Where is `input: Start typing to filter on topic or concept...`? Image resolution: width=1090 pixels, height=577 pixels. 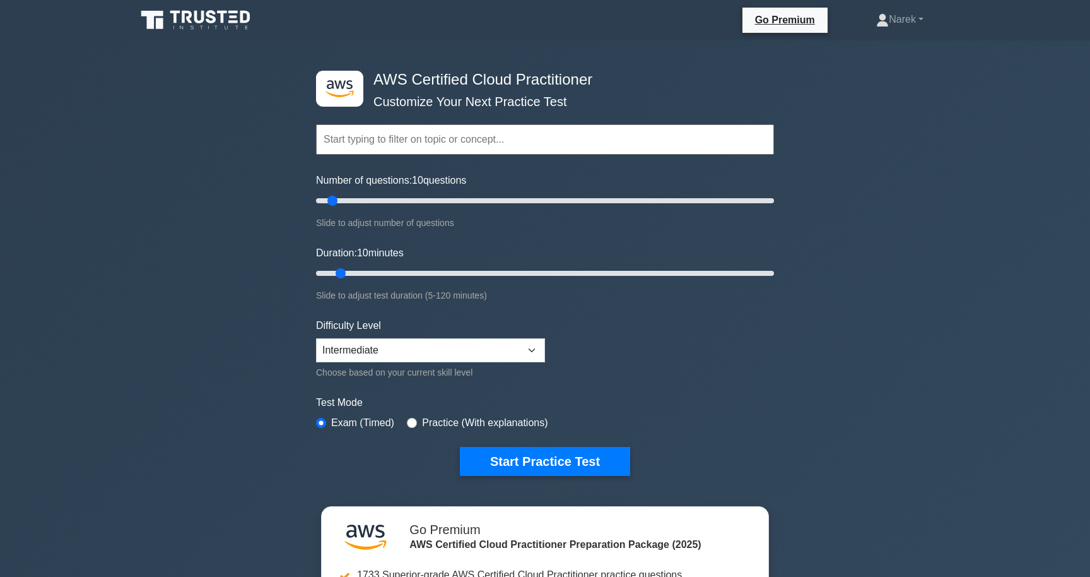 input: Start typing to filter on topic or concept... is located at coordinates (545, 139).